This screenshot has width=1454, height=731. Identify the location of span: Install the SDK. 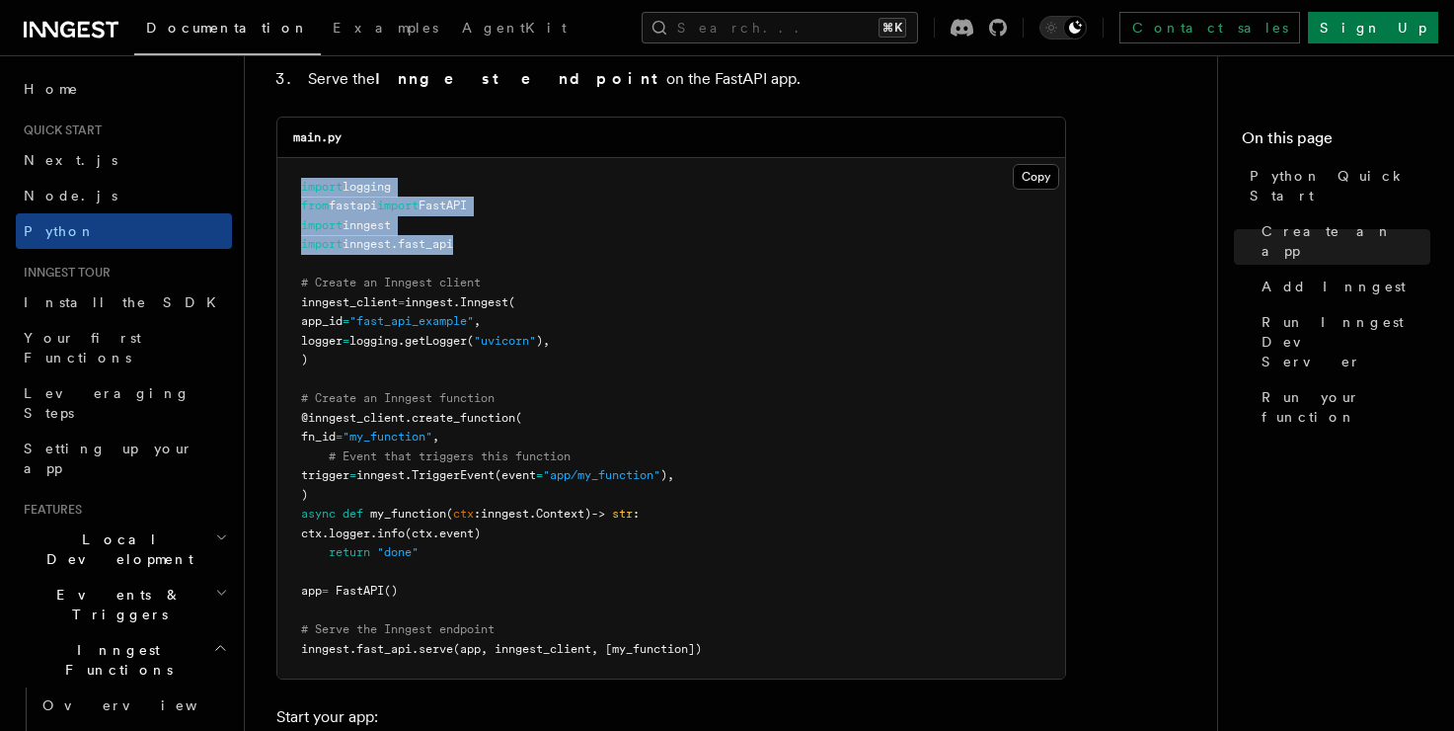
(125, 302).